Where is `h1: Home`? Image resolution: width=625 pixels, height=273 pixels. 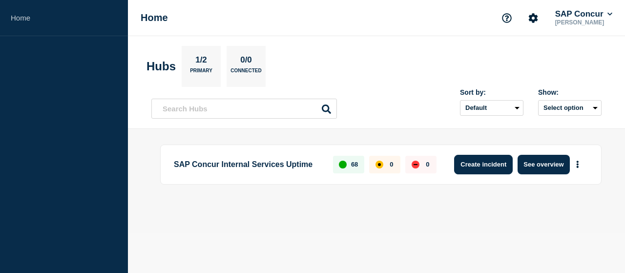
h1: Home is located at coordinates (154, 18).